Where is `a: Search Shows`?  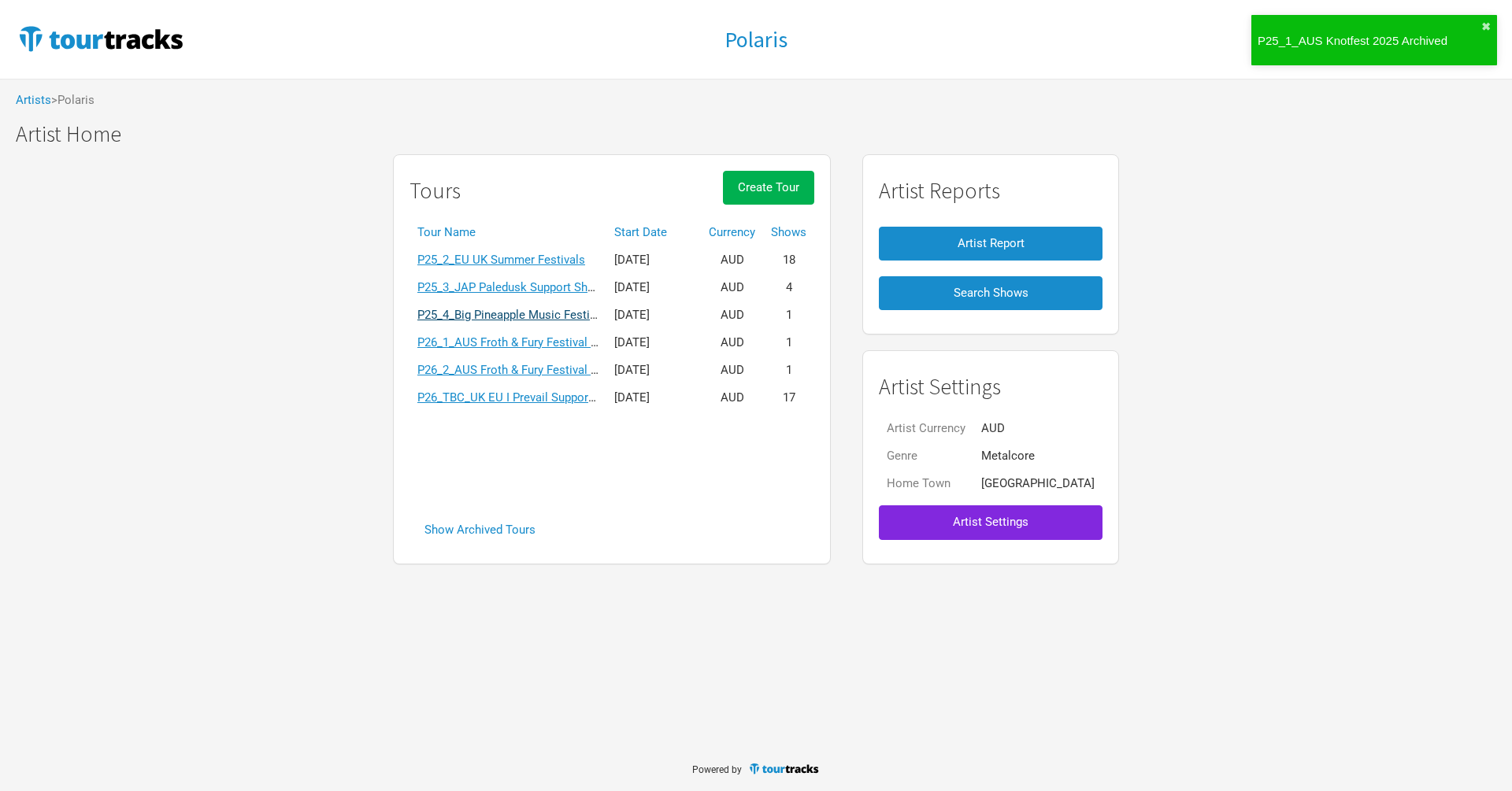
a: Search Shows is located at coordinates (991, 293).